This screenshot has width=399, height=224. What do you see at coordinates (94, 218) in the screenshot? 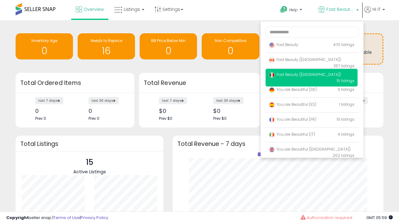
I see `a: Privacy Policy` at bounding box center [94, 218].